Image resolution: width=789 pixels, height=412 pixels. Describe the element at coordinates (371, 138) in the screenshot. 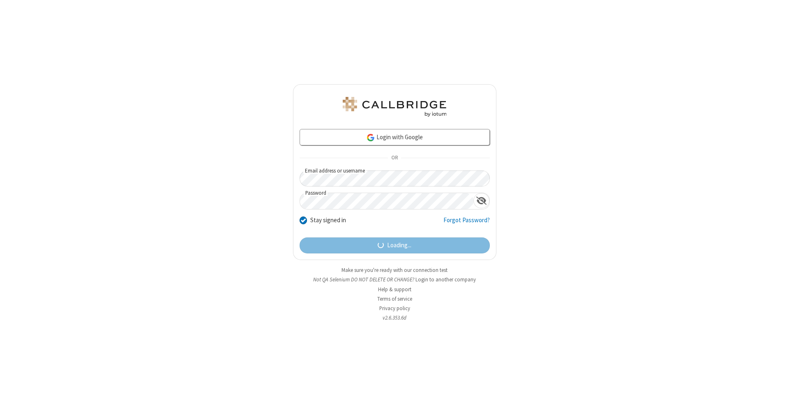

I see `img: google-icon.png` at that location.